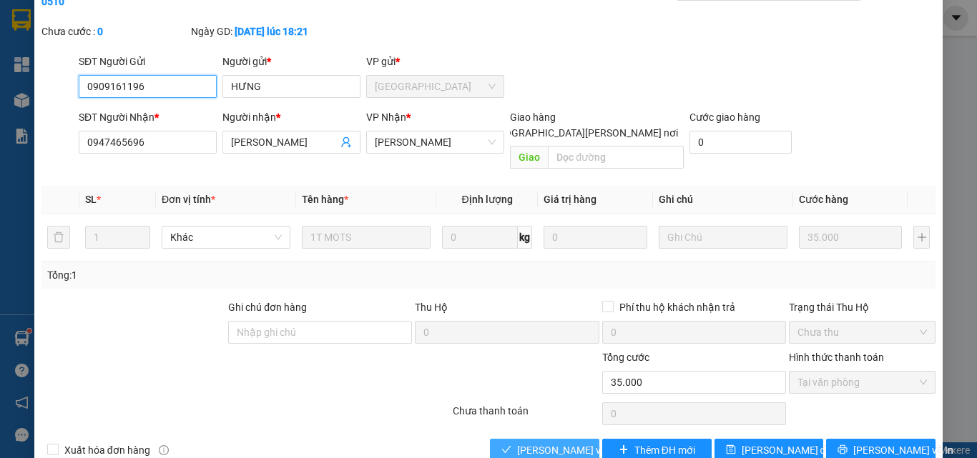  I want to click on span: printer, so click(842, 450).